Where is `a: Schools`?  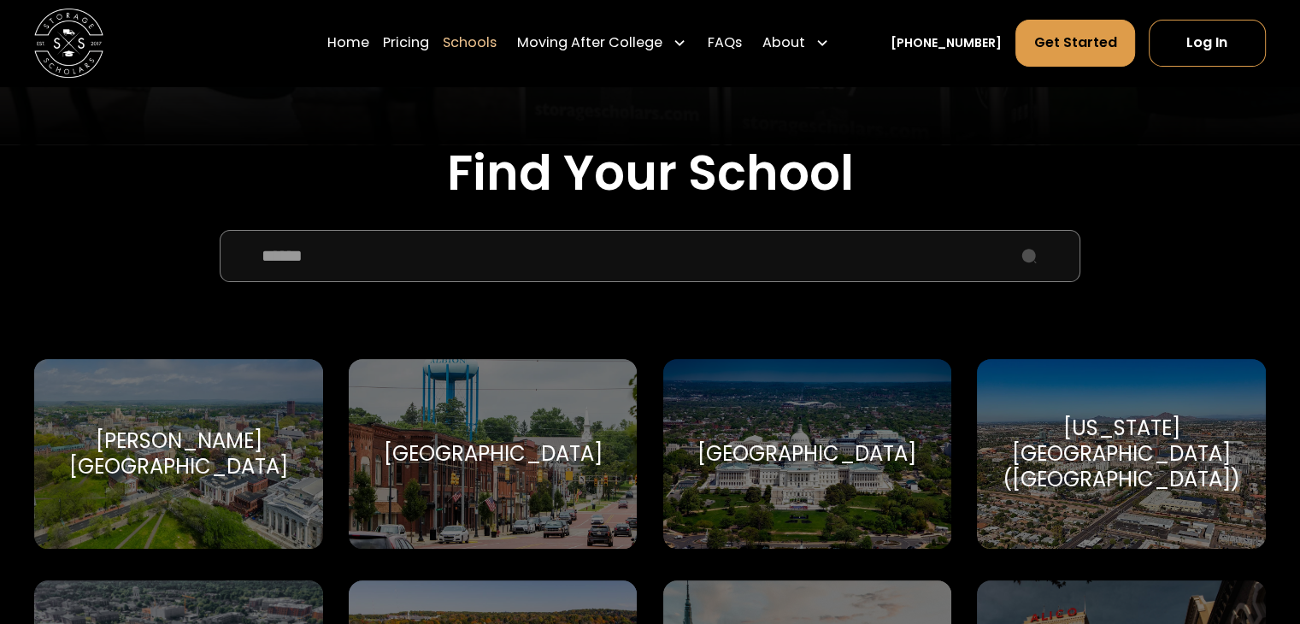
a: Schools is located at coordinates (469, 43).